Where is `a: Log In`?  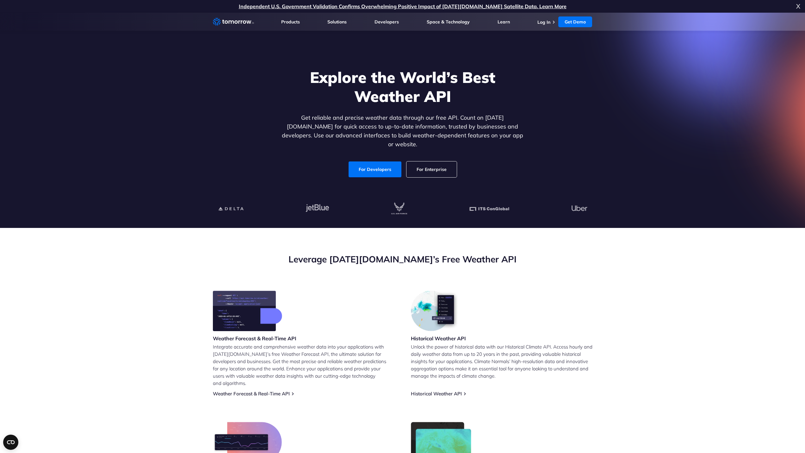 a: Log In is located at coordinates (544, 22).